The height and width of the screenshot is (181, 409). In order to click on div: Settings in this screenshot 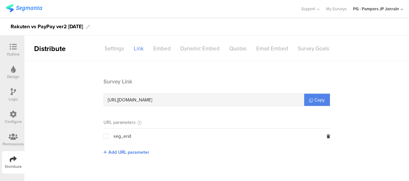, I will do `click(114, 49)`.